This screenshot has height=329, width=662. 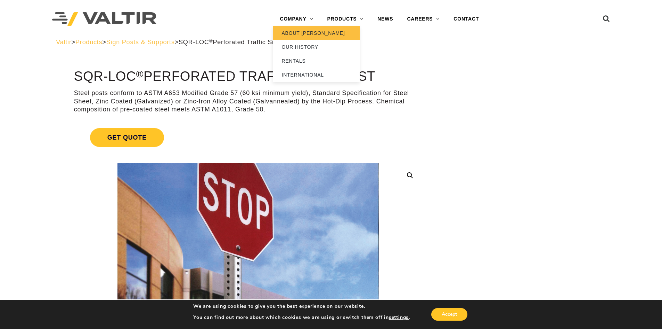 What do you see at coordinates (64, 42) in the screenshot?
I see `span: Valtir` at bounding box center [64, 42].